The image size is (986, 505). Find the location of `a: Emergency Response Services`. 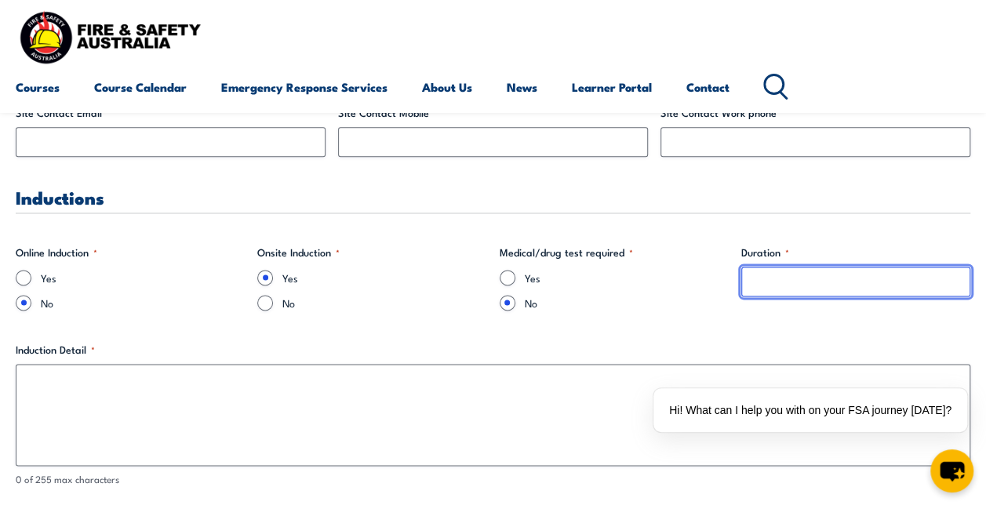

a: Emergency Response Services is located at coordinates (304, 87).